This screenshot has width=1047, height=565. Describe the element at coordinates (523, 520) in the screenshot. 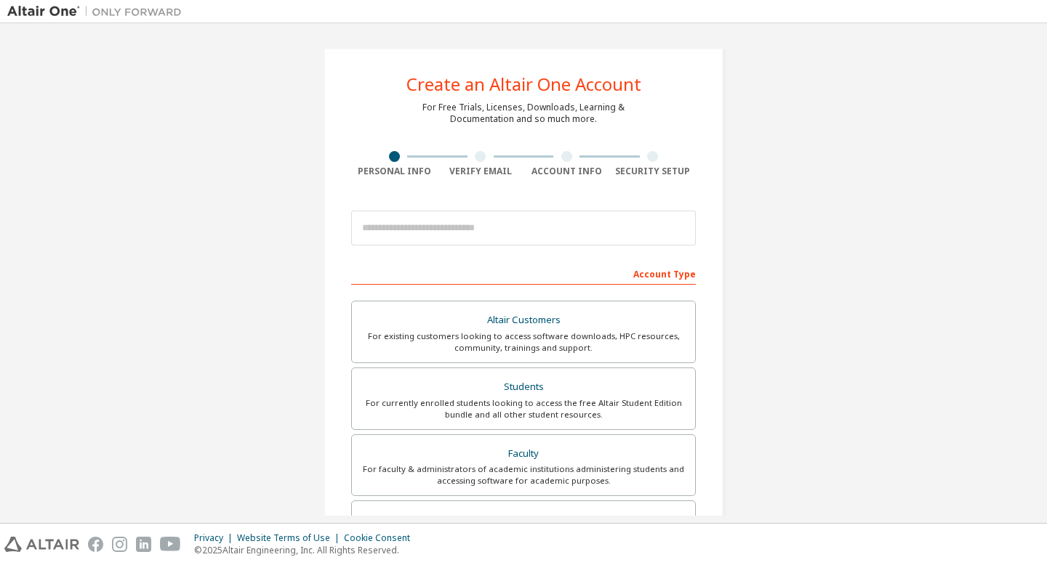

I see `div: Everyone else` at that location.